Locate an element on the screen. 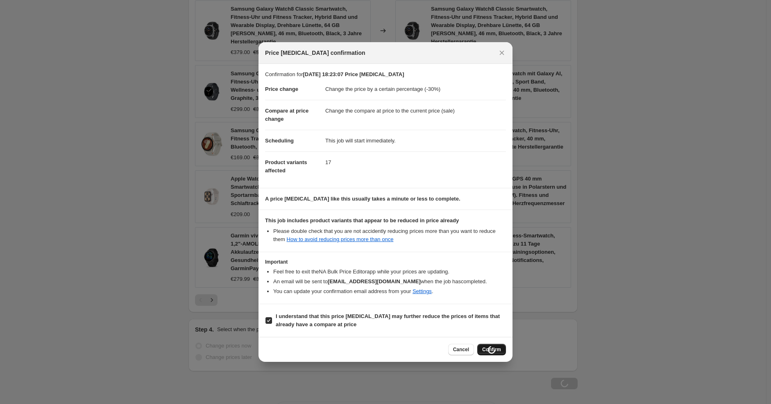 The image size is (771, 404). span: Compare at price change is located at coordinates (287, 115).